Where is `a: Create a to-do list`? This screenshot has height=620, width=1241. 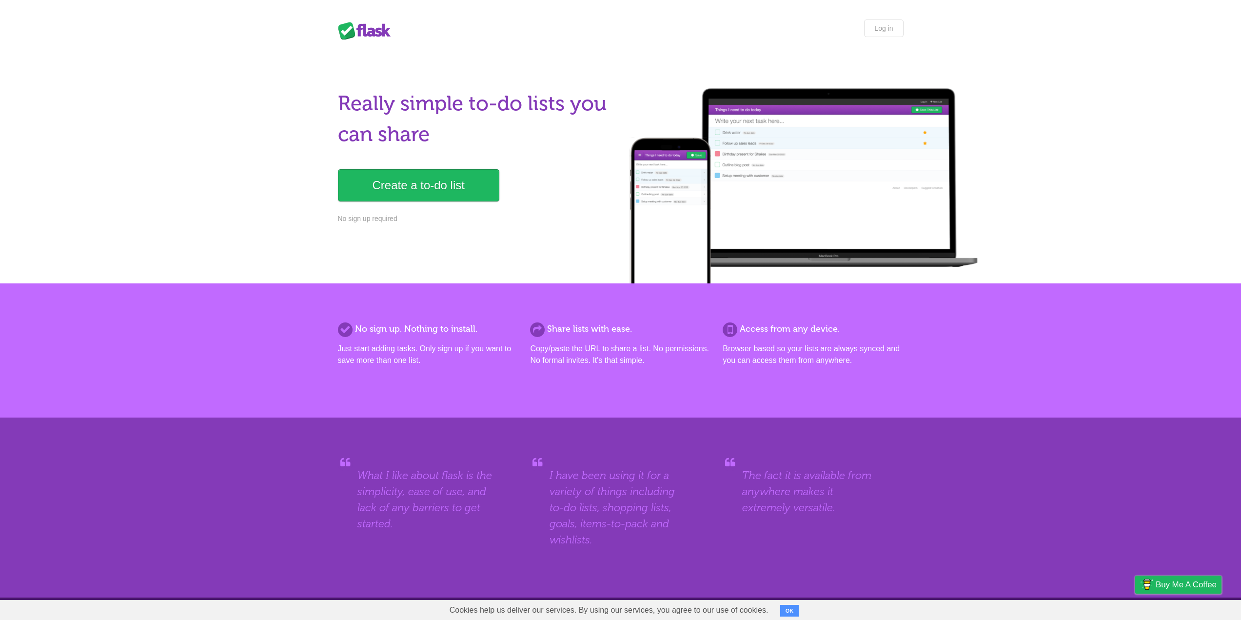
a: Create a to-do list is located at coordinates (419, 185).